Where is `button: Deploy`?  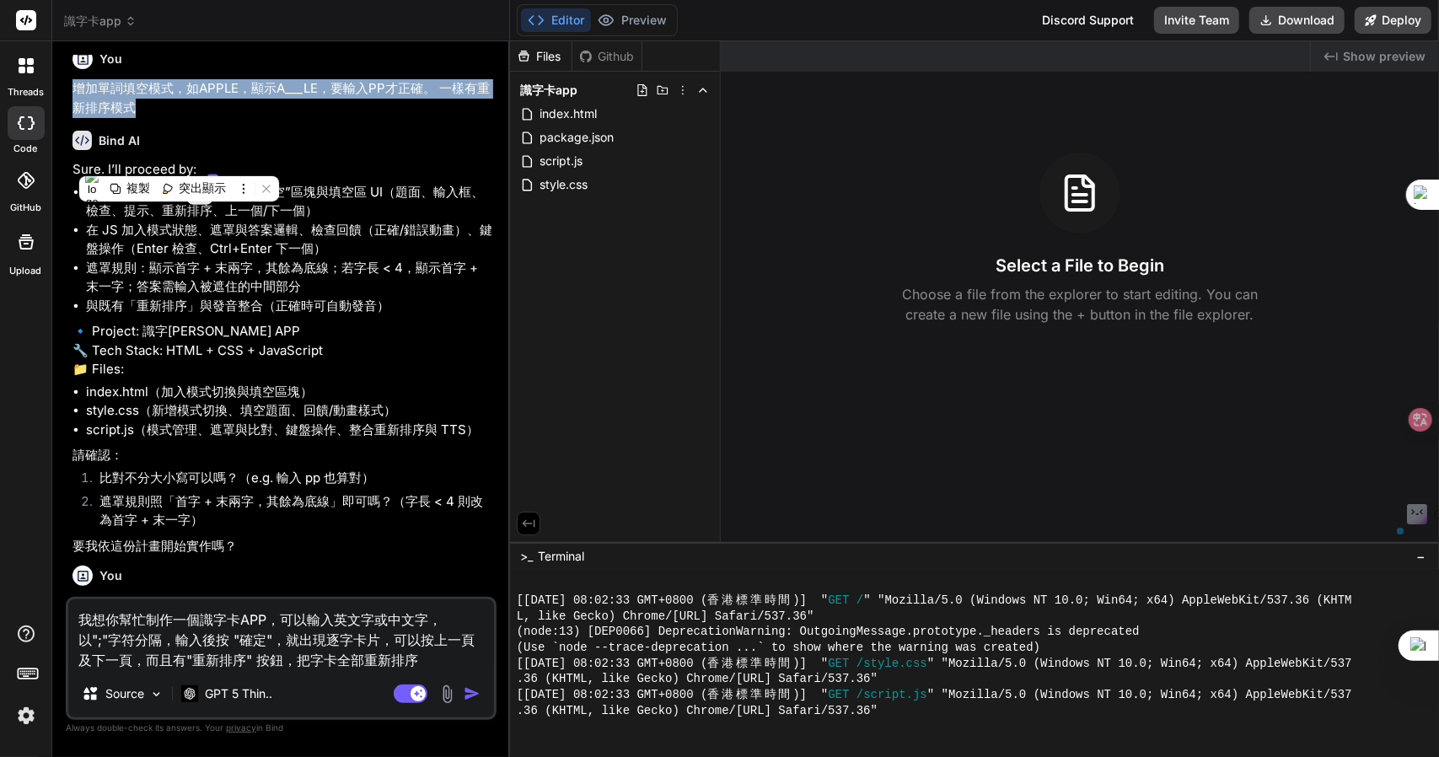
button: Deploy is located at coordinates (1393, 20).